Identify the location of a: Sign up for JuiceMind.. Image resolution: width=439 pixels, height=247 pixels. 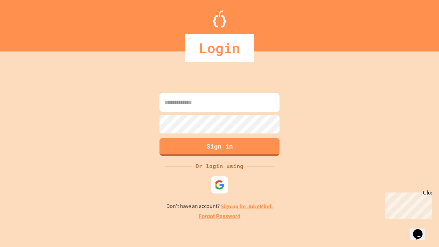
(247, 206).